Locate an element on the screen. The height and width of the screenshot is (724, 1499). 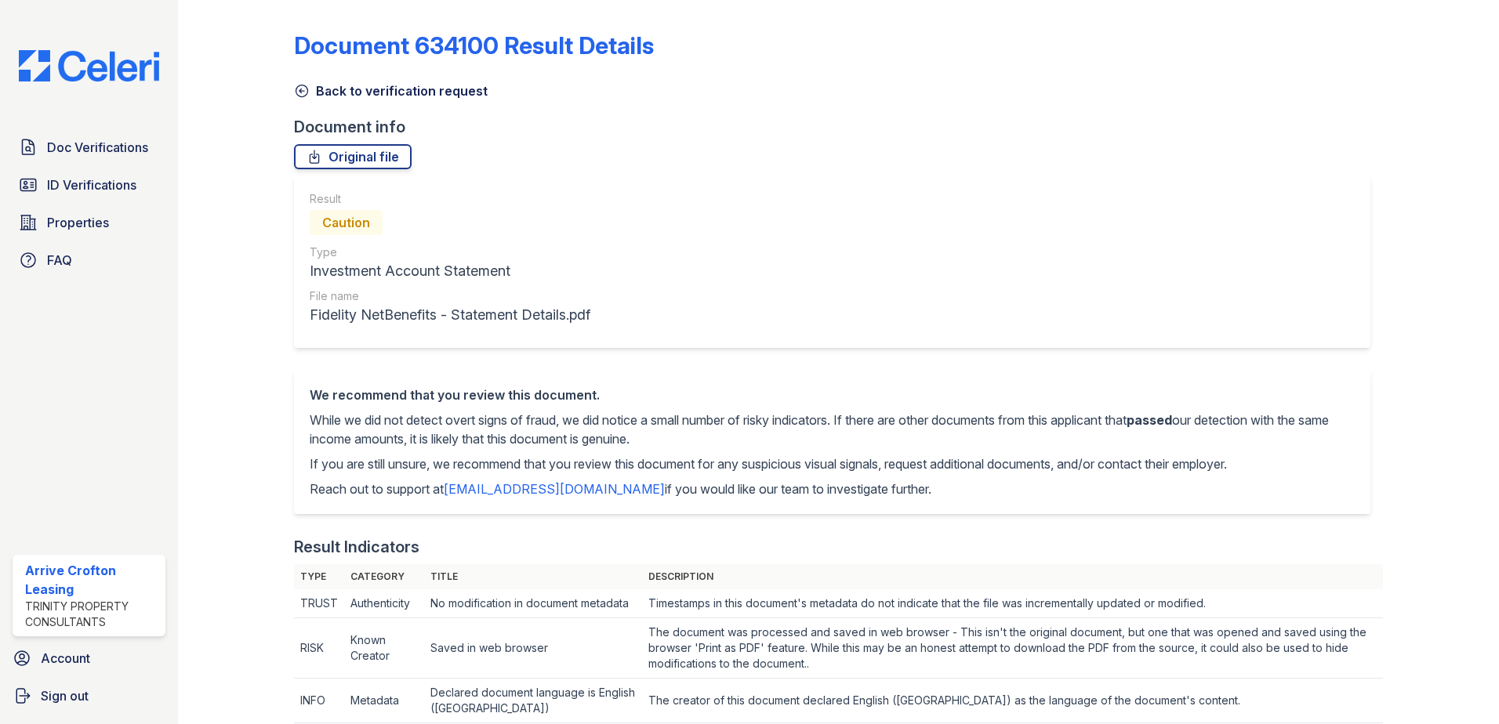
p: If you are still unsure, we recommend that you review this document for any suspicious visual sig... is located at coordinates (832, 464).